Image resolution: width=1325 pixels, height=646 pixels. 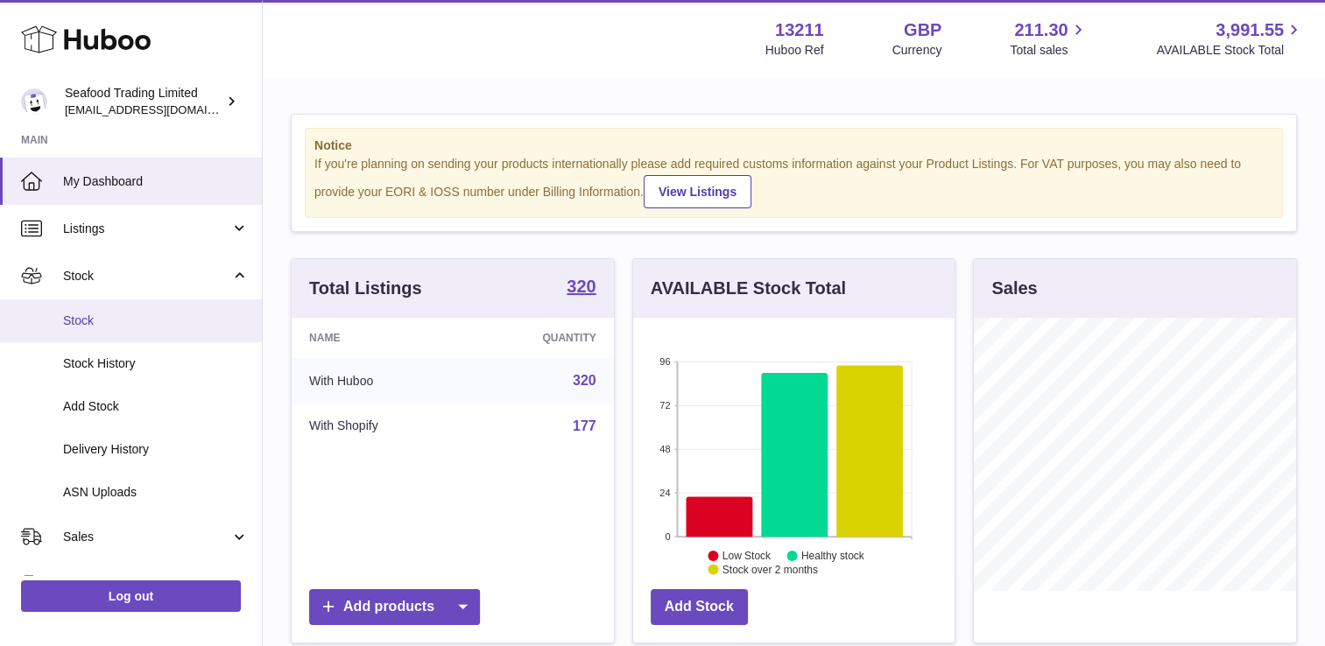 I want to click on text: 24, so click(x=665, y=493).